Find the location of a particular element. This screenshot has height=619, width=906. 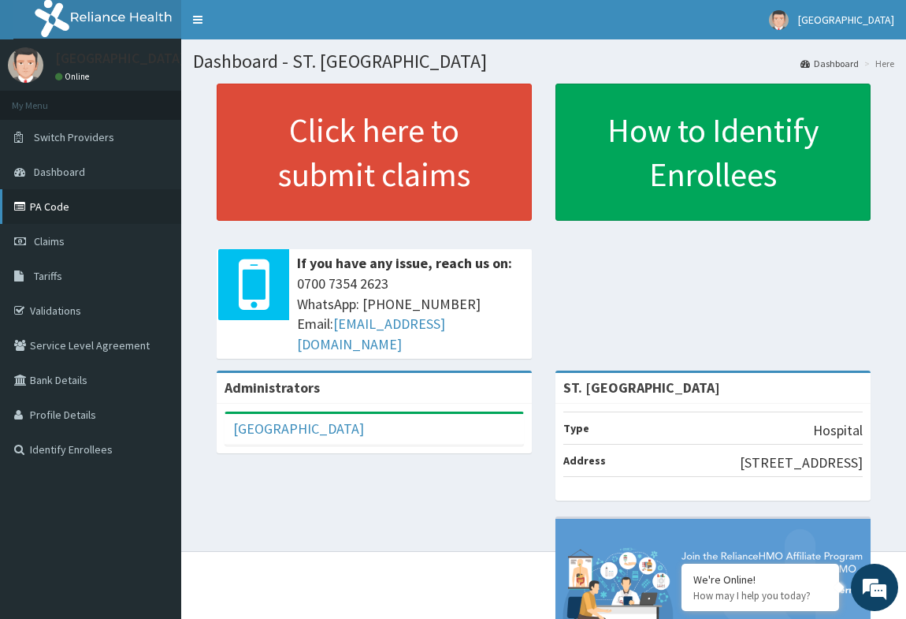

b: If you have any issue, reach us on: is located at coordinates (404, 262).